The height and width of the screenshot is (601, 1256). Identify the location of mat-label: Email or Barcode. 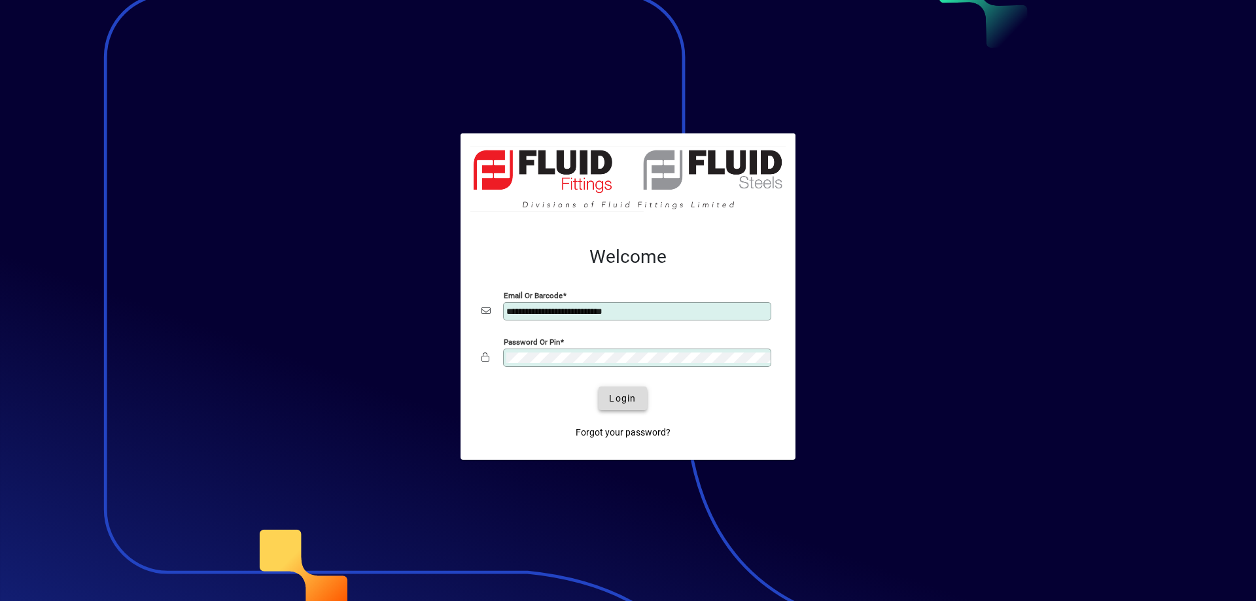
(533, 296).